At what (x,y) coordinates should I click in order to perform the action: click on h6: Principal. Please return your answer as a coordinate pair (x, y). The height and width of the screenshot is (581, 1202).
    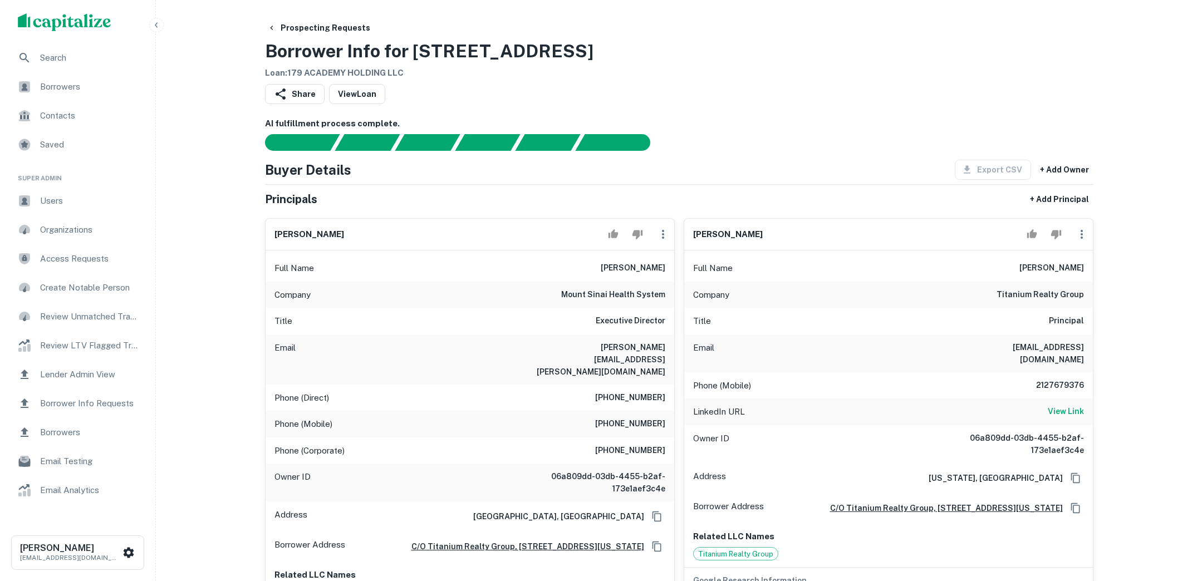
    Looking at the image, I should click on (1066, 321).